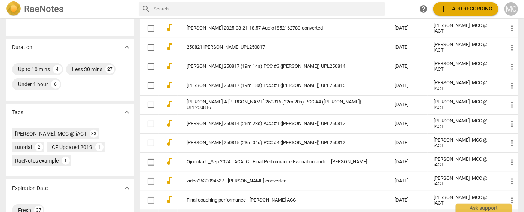  What do you see at coordinates (466, 9) in the screenshot?
I see `button: Upload` at bounding box center [466, 9].